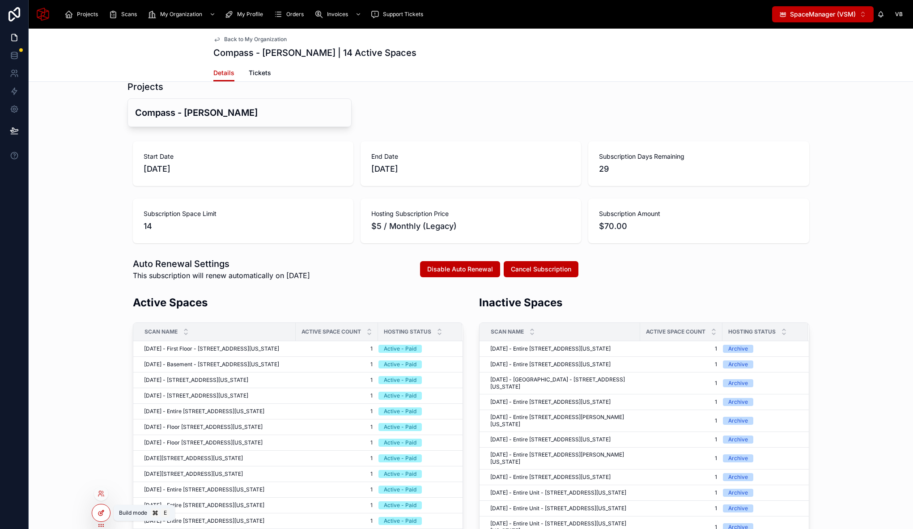 The height and width of the screenshot is (529, 913). I want to click on h2: Active Spaces, so click(170, 303).